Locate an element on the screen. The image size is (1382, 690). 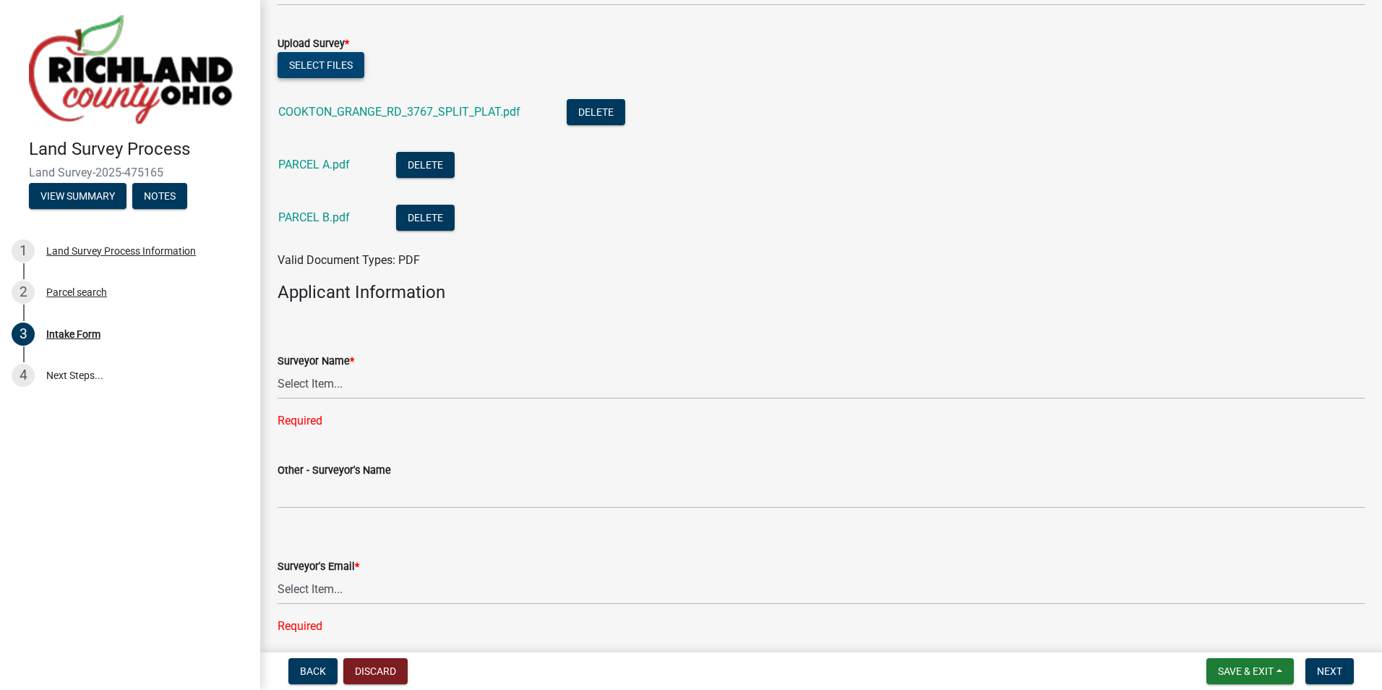
label: Other - Surveyor's Name is located at coordinates (334, 471).